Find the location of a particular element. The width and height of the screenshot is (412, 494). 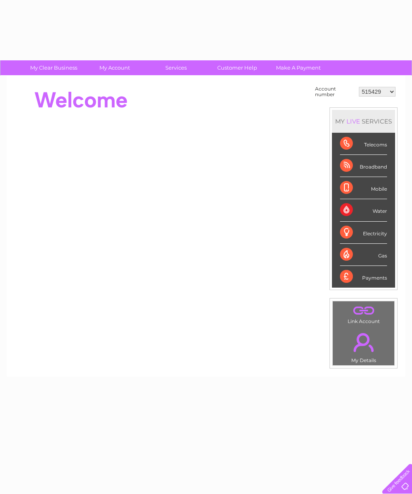

td: Link Account is located at coordinates (363, 313).